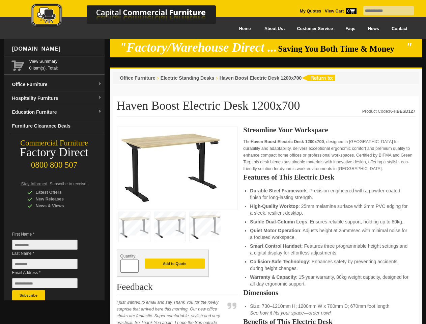 The width and height of the screenshot is (426, 324). What do you see at coordinates (177, 288) in the screenshot?
I see `h2: Feedback` at bounding box center [177, 288].